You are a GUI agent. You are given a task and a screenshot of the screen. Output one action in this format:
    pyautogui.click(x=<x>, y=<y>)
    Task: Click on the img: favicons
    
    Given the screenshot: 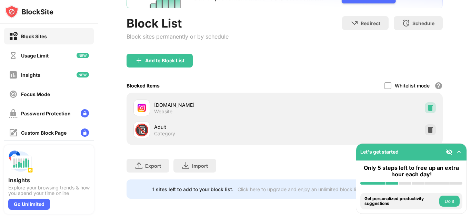 What is the action you would take?
    pyautogui.click(x=142, y=108)
    